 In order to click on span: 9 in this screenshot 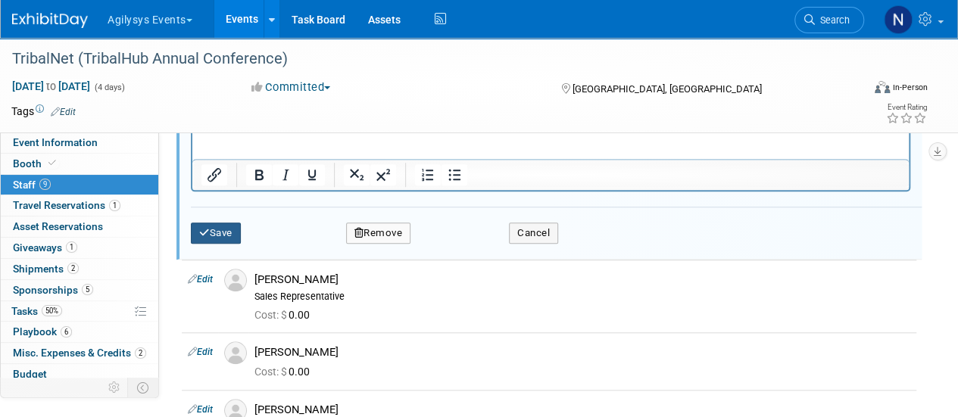, I will do `click(45, 184)`.